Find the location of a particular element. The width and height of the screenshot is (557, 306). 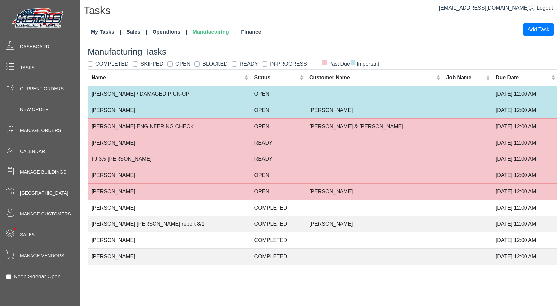

label: READY is located at coordinates (249, 64).